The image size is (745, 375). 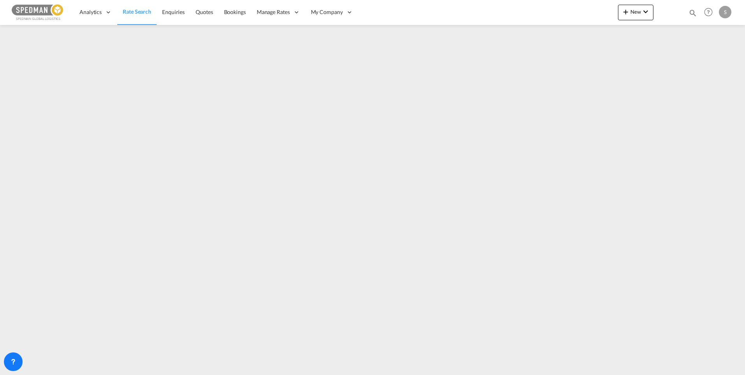 What do you see at coordinates (90, 12) in the screenshot?
I see `span: Analytics` at bounding box center [90, 12].